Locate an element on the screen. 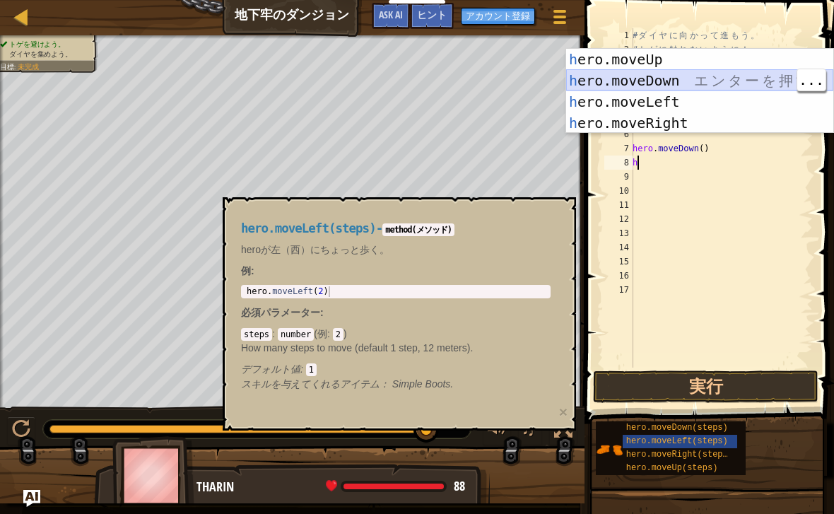  code: 2 is located at coordinates (338, 335).